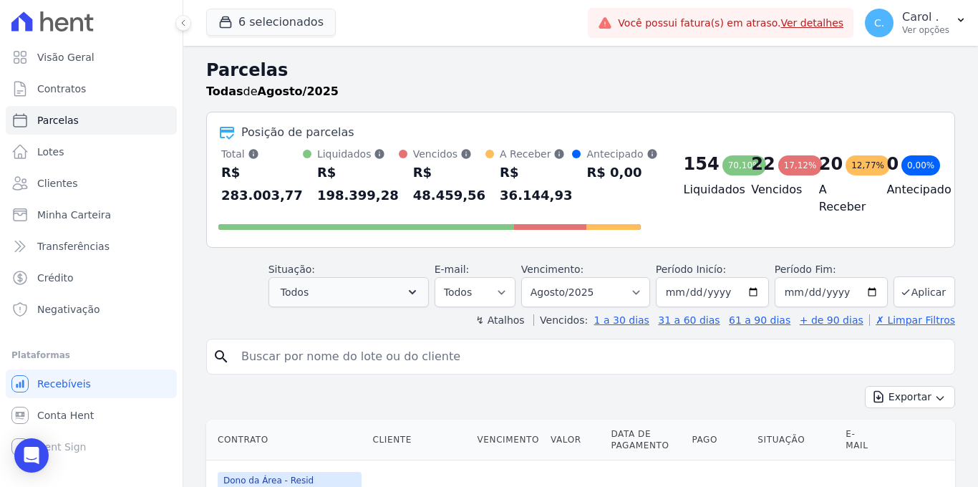  I want to click on a: Crédito, so click(91, 278).